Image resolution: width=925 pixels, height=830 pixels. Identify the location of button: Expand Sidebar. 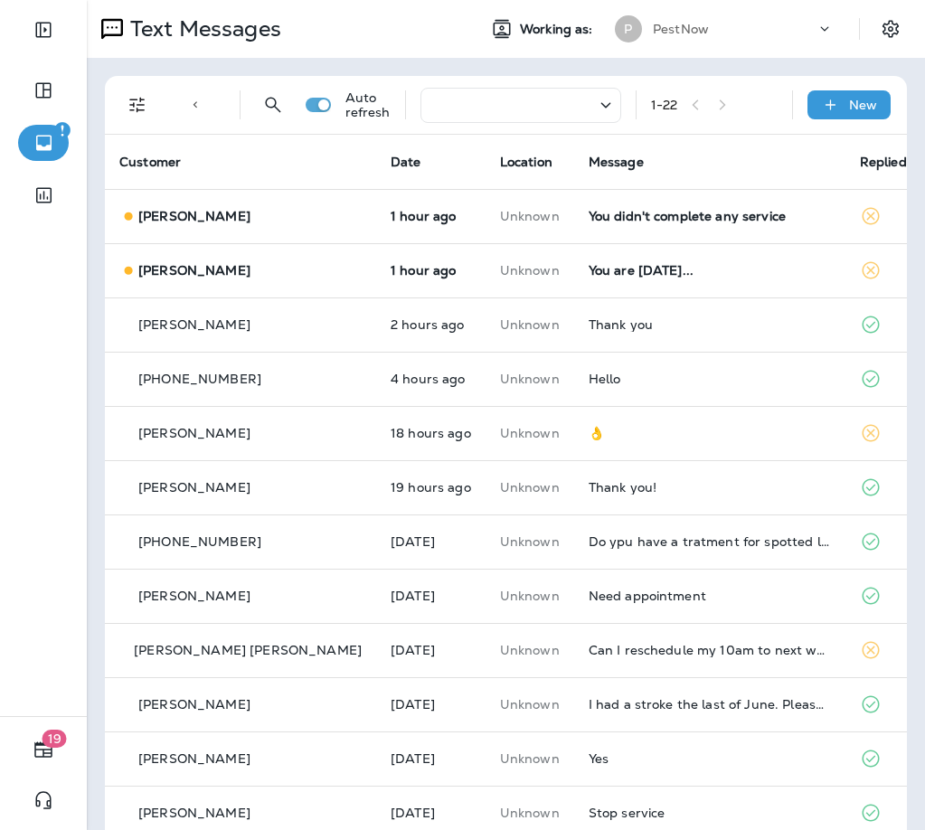
(43, 30).